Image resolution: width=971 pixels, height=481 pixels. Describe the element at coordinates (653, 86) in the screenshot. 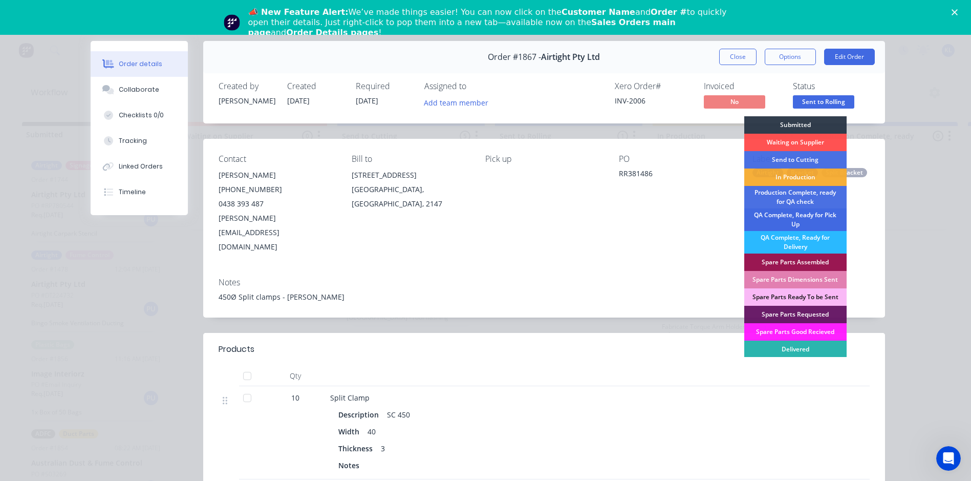

I see `div: Xero Order #` at that location.